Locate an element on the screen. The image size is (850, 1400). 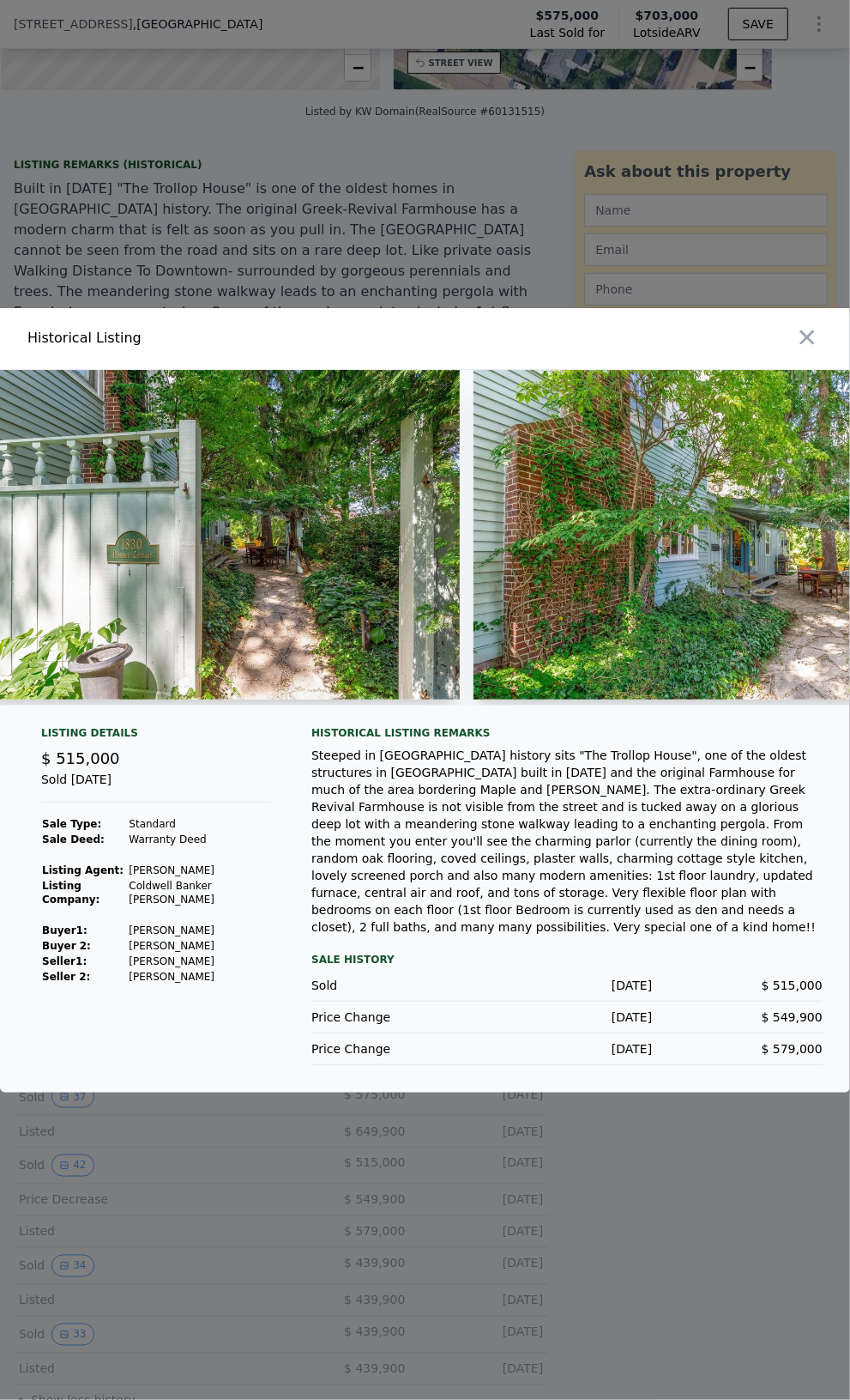
div: Sold is located at coordinates (396, 985).